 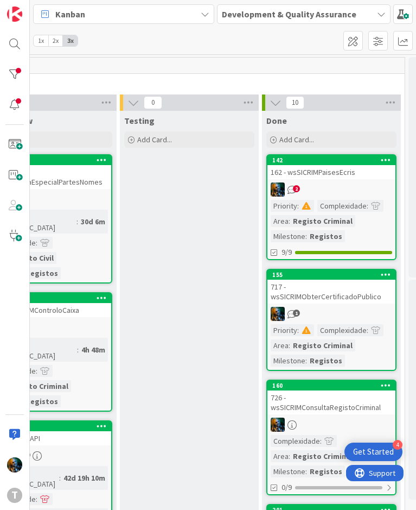 What do you see at coordinates (70, 41) in the screenshot?
I see `span: 3x` at bounding box center [70, 41].